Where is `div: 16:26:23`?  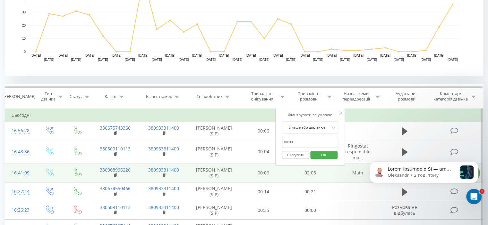 div: 16:26:23 is located at coordinates (20, 210).